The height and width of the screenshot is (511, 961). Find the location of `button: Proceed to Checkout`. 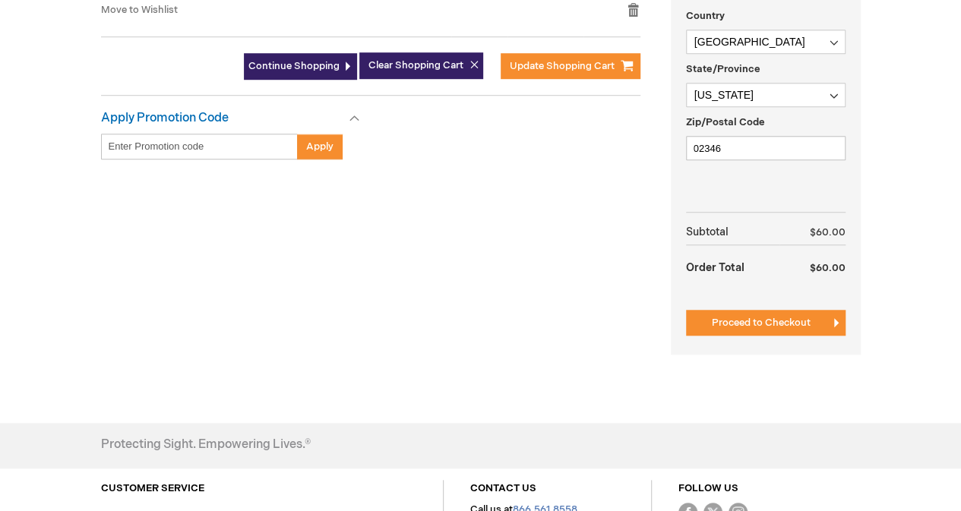

button: Proceed to Checkout is located at coordinates (766, 323).